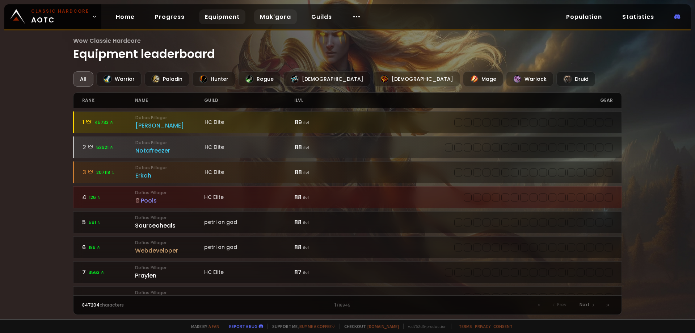 The image size is (695, 333). What do you see at coordinates (638, 17) in the screenshot?
I see `a: Statistics` at bounding box center [638, 17].